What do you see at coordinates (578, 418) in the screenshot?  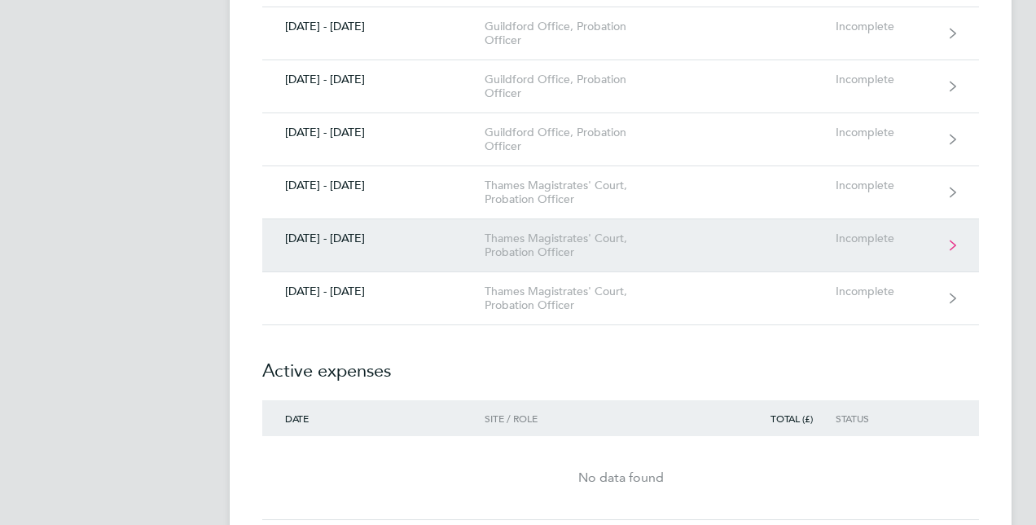 I see `div: Site / Role` at bounding box center [578, 418].